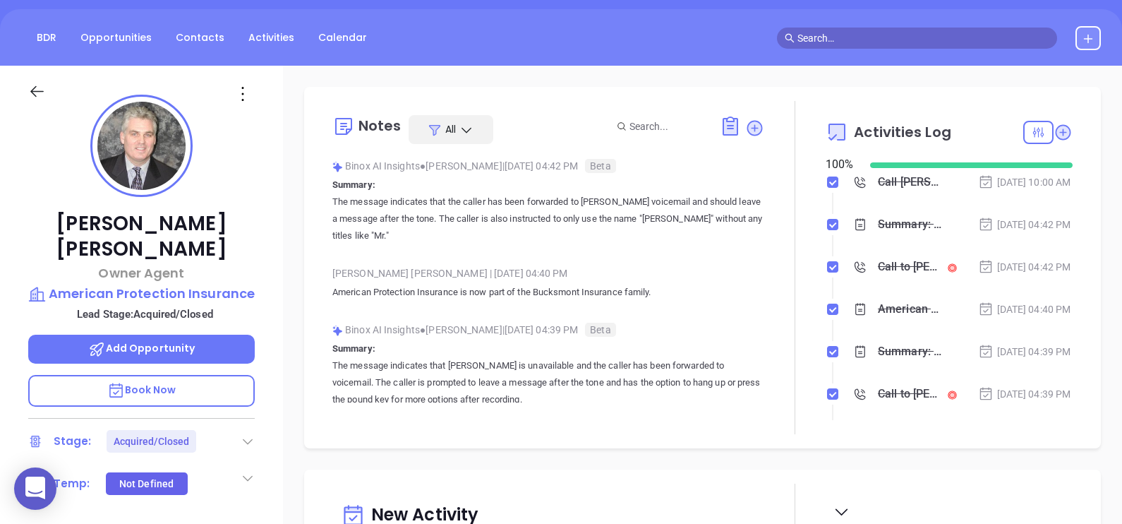 The image size is (1122, 524). What do you see at coordinates (141, 294) in the screenshot?
I see `a: American Protection Insurance` at bounding box center [141, 294].